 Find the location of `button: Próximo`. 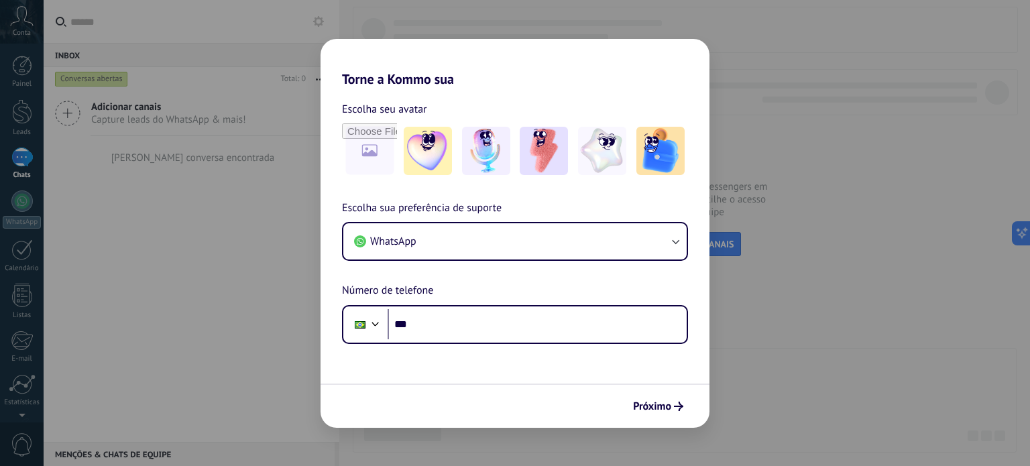

button: Próximo is located at coordinates (658, 406).